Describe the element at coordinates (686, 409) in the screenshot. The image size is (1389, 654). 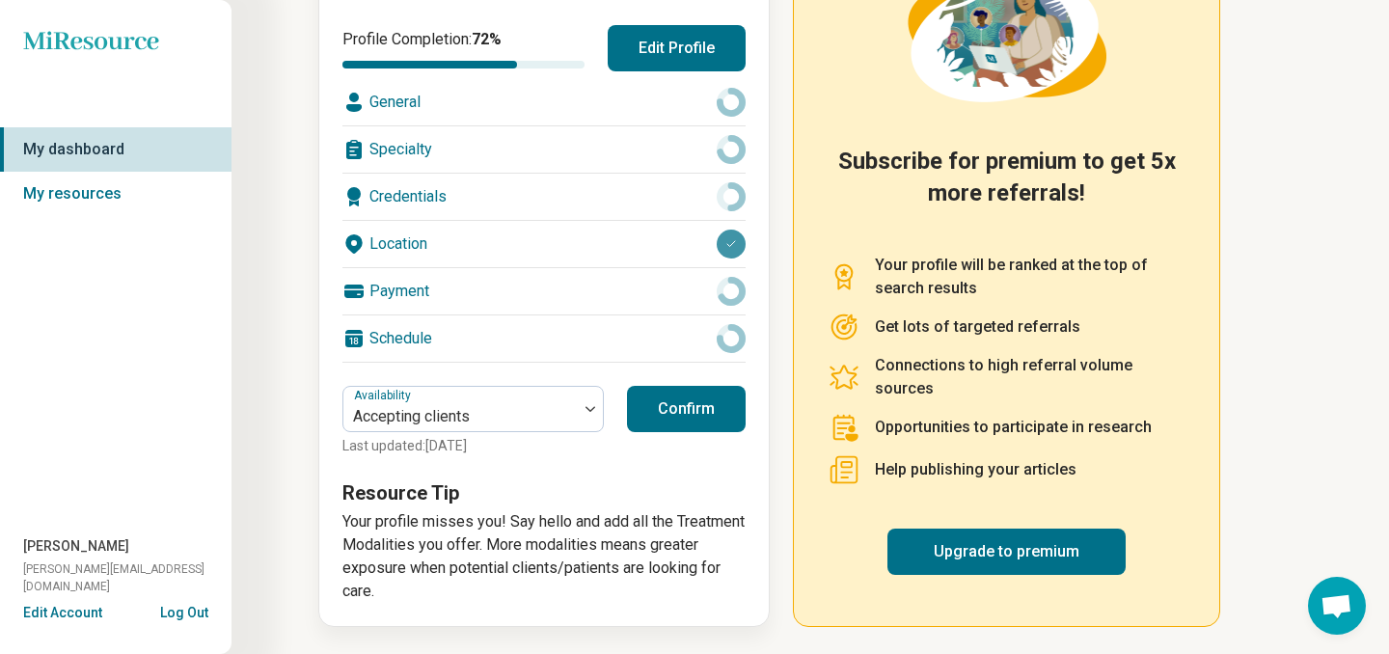
I see `button: Confirm` at that location.